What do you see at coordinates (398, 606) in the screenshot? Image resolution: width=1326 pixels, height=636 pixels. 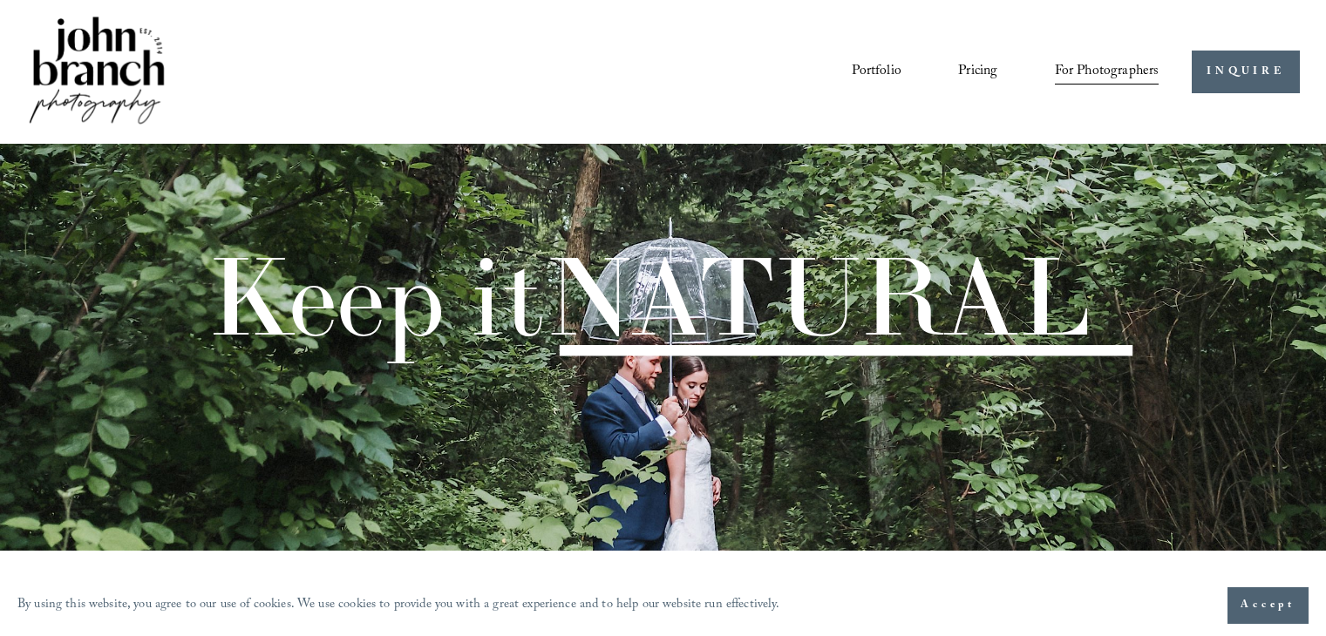 I see `p: By using this website, you agree to our use of cookies. We use cookies to provide you with a grea...` at bounding box center [398, 606].